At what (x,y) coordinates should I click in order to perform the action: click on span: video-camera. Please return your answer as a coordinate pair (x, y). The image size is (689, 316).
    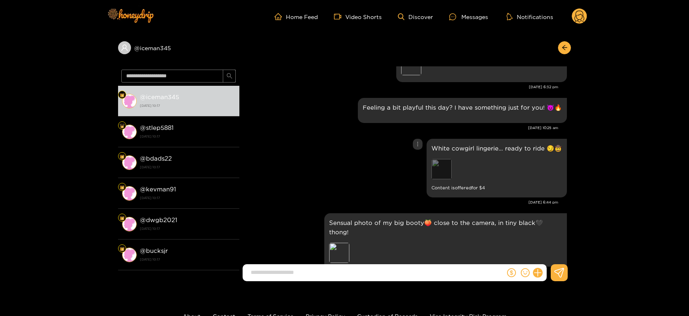
    Looking at the image, I should click on (340, 17).